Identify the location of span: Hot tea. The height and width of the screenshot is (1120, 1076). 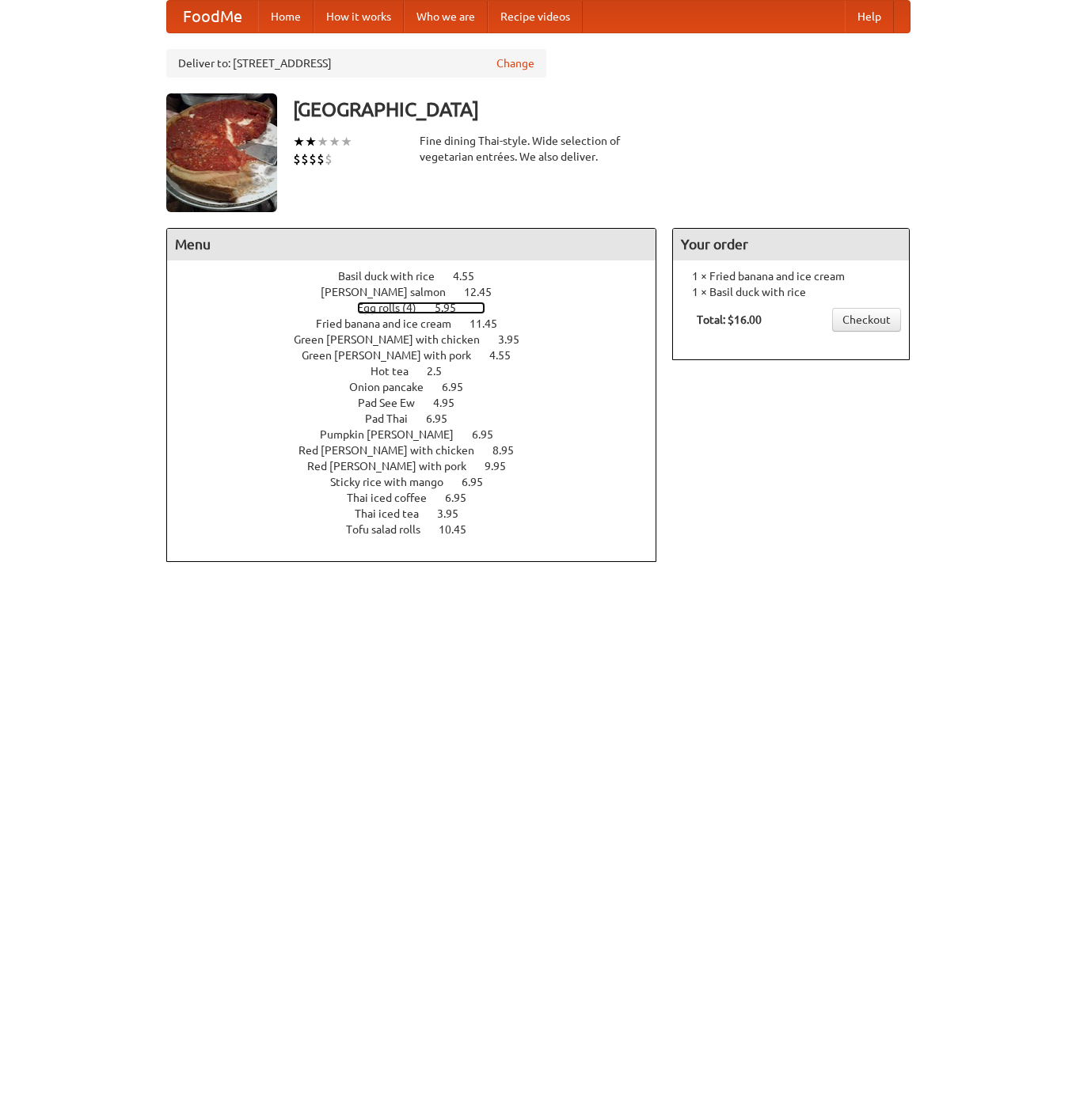
(398, 371).